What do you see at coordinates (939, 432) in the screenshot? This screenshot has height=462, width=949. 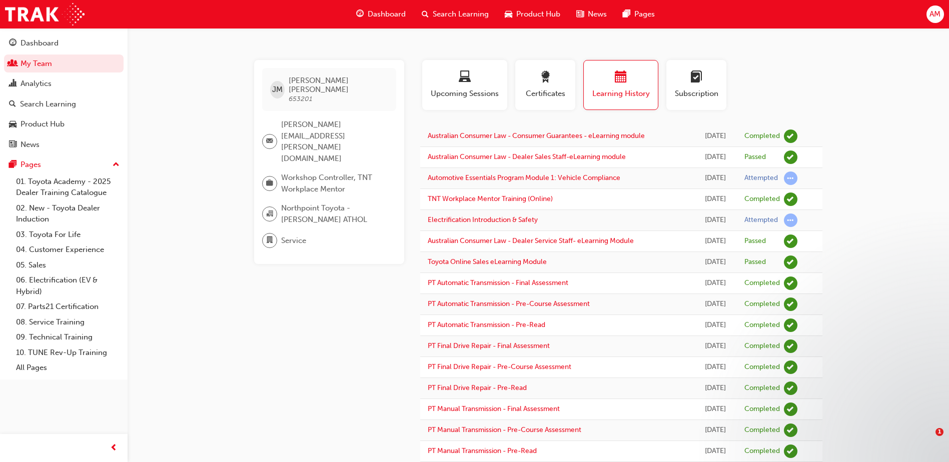 I see `span: 1` at bounding box center [939, 432].